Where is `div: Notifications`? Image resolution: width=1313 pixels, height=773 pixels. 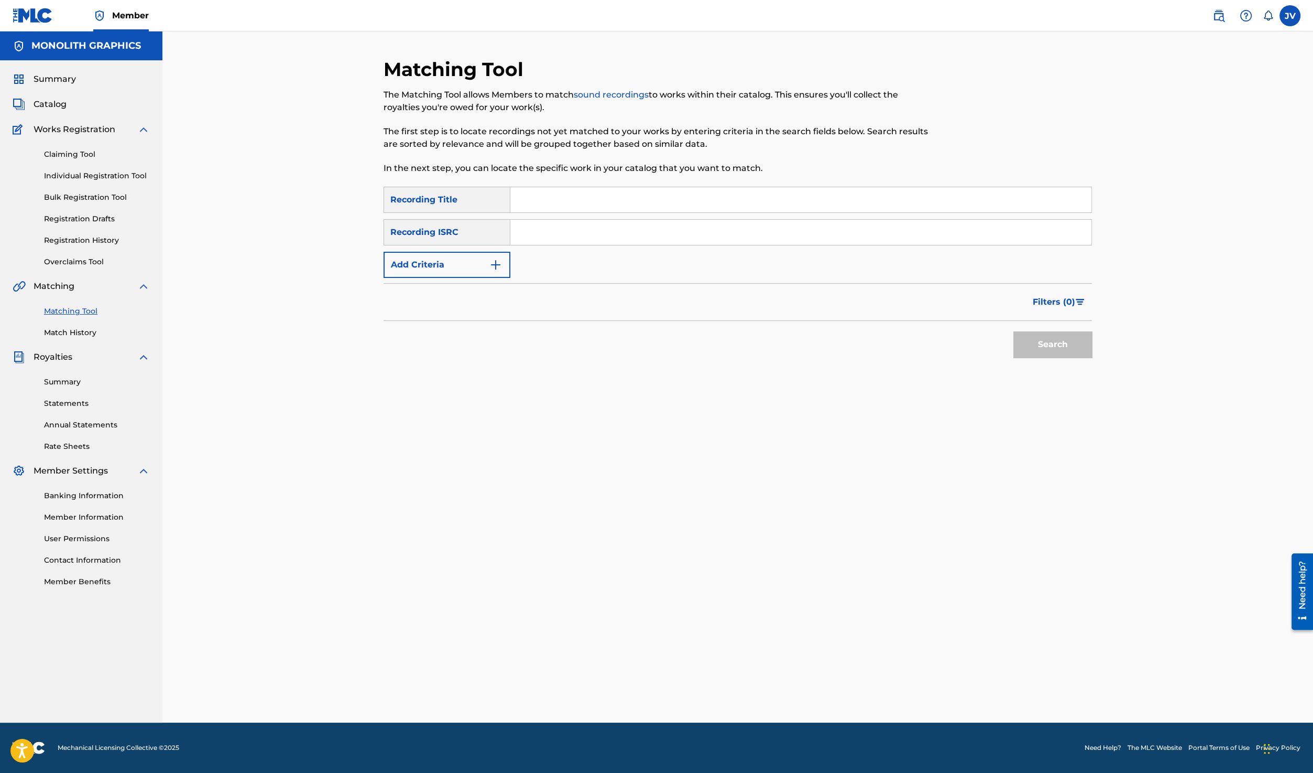 div: Notifications is located at coordinates (1268, 16).